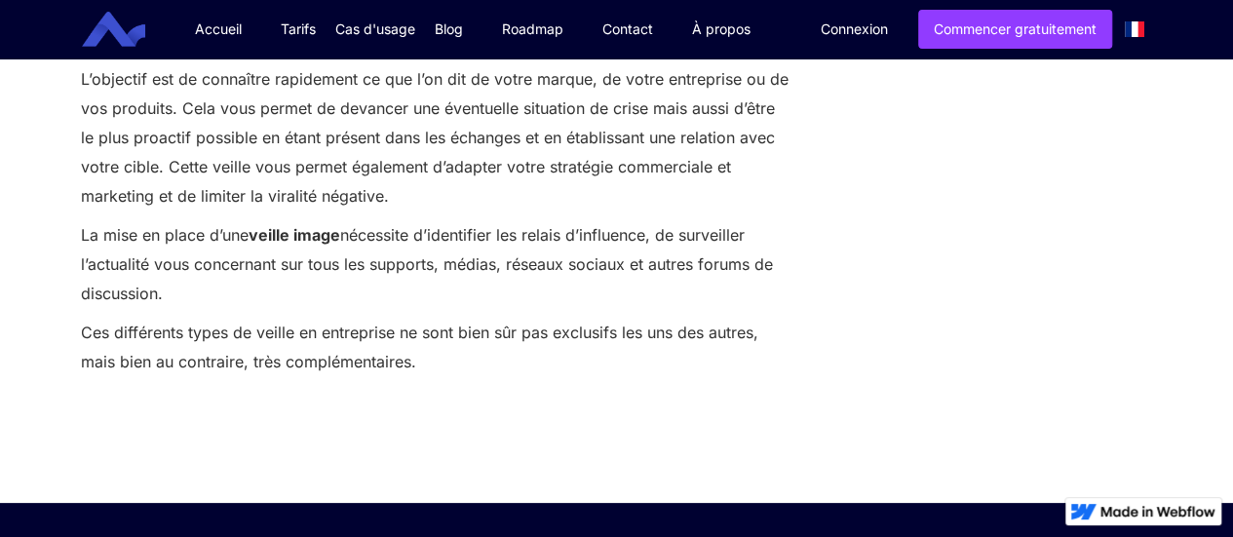 This screenshot has width=1233, height=537. What do you see at coordinates (435, 347) in the screenshot?
I see `p: Ces différents types de veille en entreprise ne sont bien sûr pas exclusifs les uns des autres, m...` at bounding box center [435, 347].